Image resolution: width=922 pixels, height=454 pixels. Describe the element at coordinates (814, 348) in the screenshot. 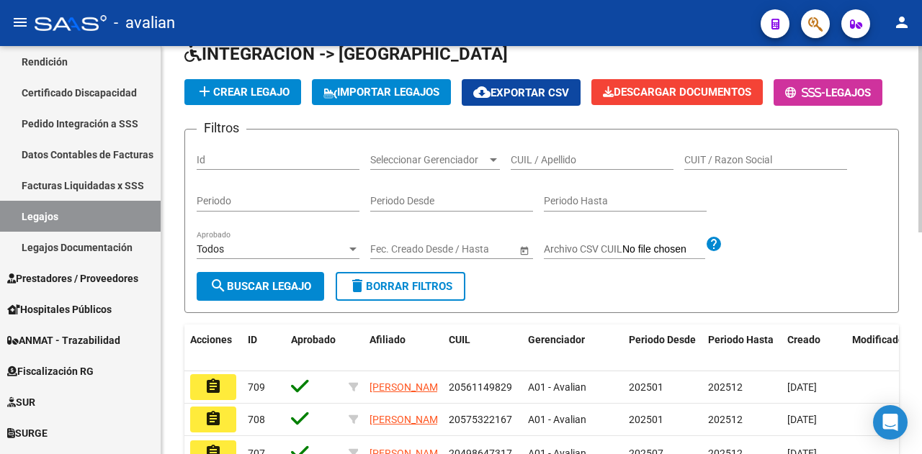

I see `datatable-header-cell: Creado` at that location.